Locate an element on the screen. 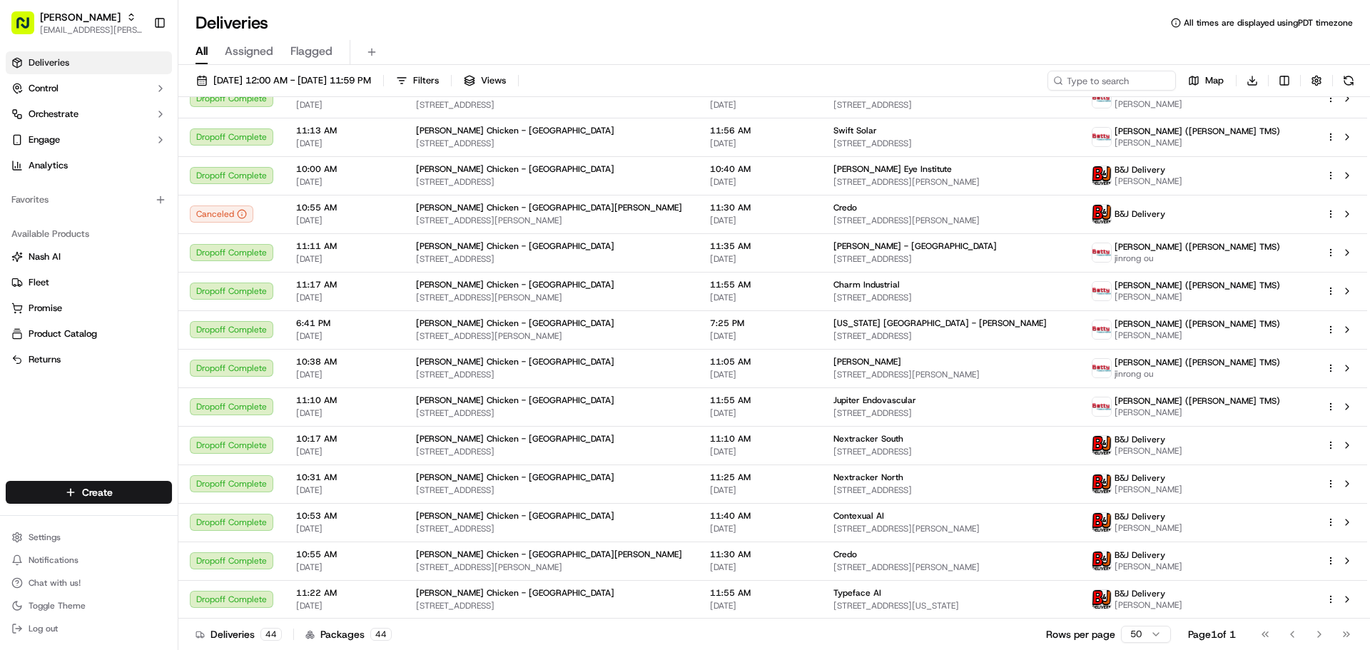 This screenshot has width=1370, height=650. button: Refresh is located at coordinates (1348, 81).